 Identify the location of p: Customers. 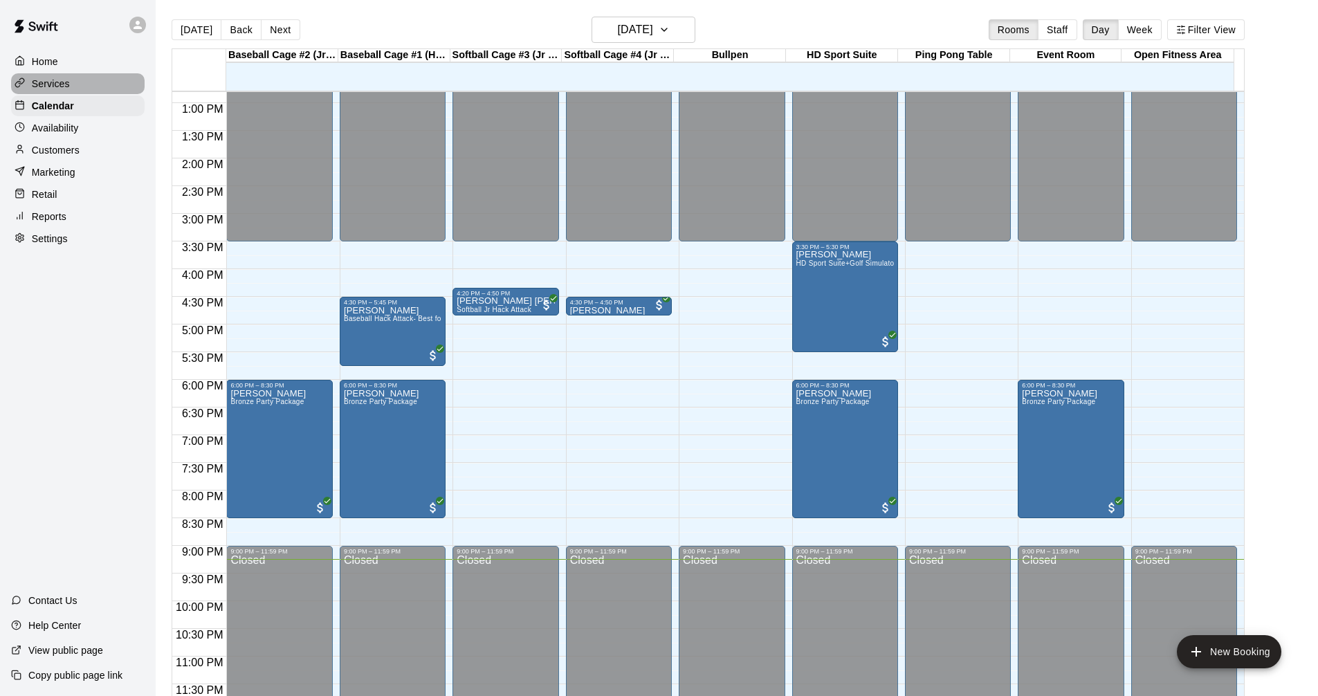
(55, 150).